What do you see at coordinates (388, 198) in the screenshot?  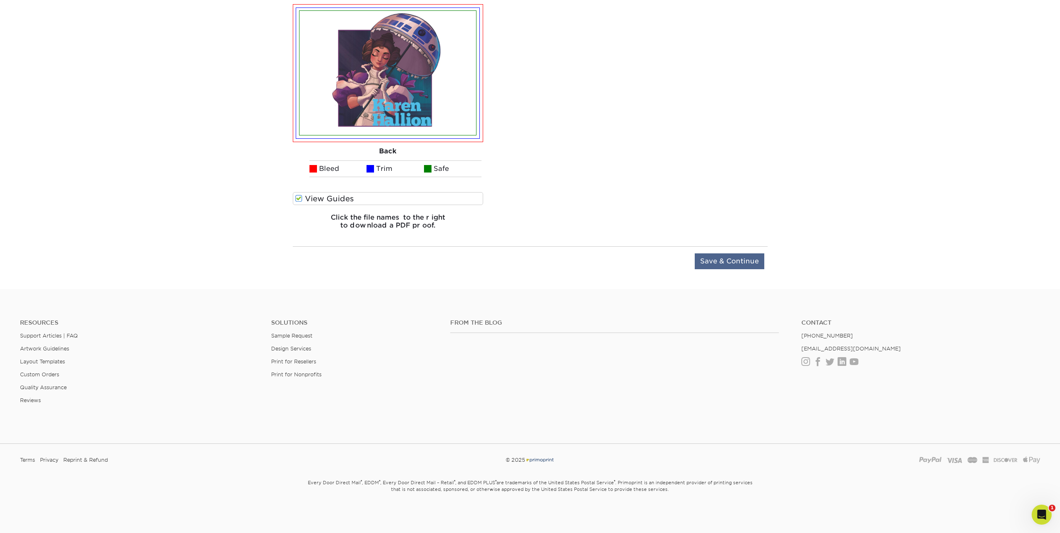 I see `label: View Guides` at bounding box center [388, 198].